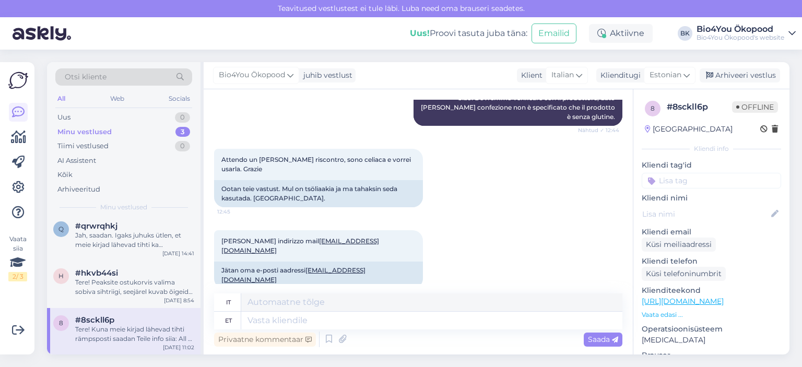  I want to click on span: Saada, so click(603, 339).